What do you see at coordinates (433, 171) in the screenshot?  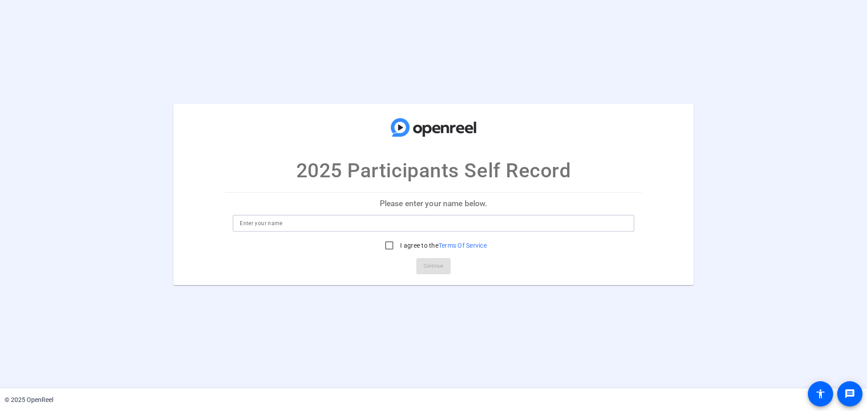 I see `p: 2025 Participants Self Record` at bounding box center [433, 171].